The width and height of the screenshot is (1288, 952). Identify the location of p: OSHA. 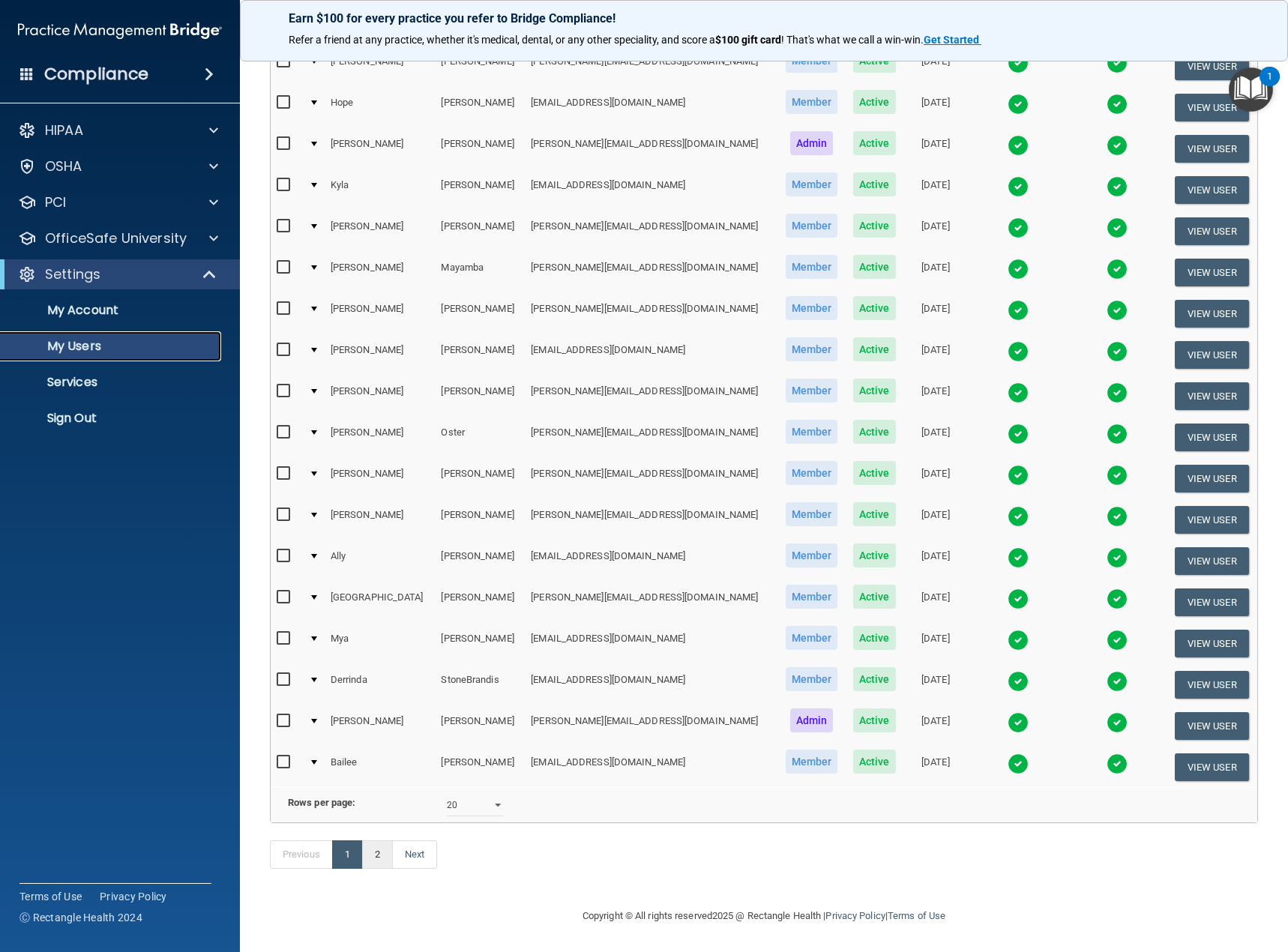
(64, 166).